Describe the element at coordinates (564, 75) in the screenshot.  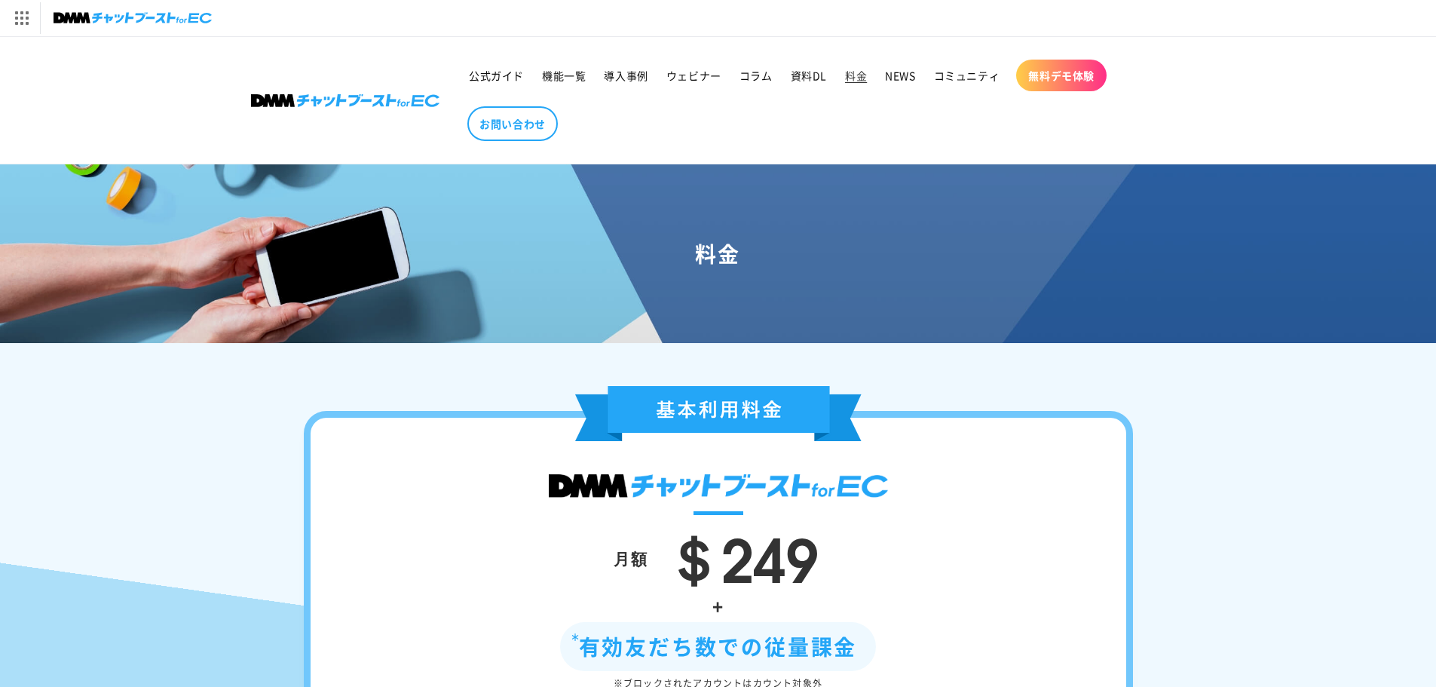
I see `span: 機能一覧` at that location.